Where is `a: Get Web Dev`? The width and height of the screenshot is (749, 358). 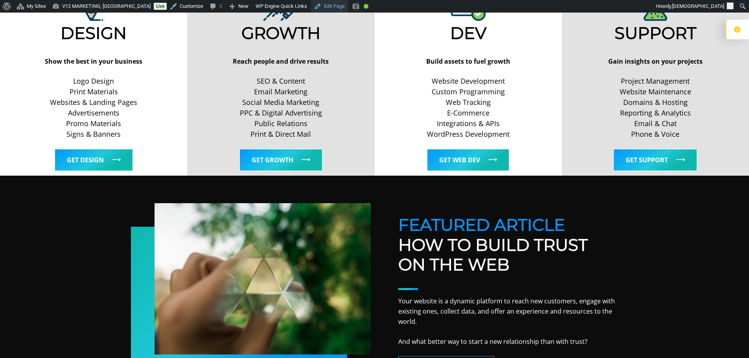
a: Get Web Dev is located at coordinates (468, 160).